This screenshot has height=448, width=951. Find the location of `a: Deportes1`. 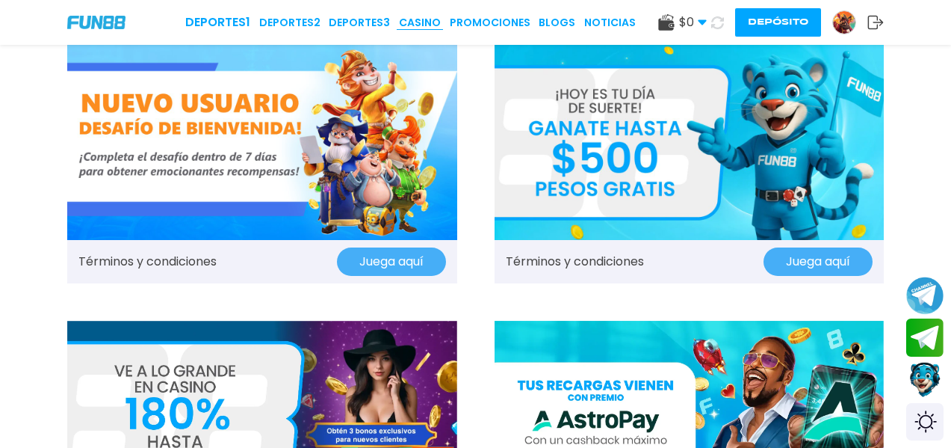

a: Deportes1 is located at coordinates (217, 22).